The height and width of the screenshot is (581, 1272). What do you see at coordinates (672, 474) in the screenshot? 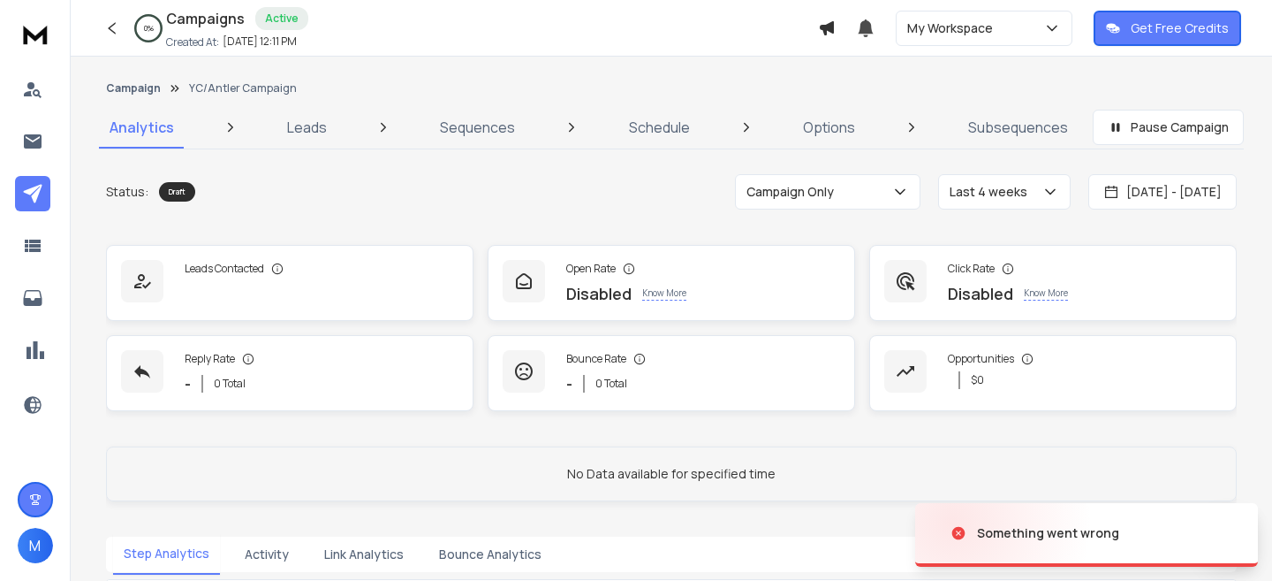
I see `p: No Data available for specified time` at bounding box center [672, 474].